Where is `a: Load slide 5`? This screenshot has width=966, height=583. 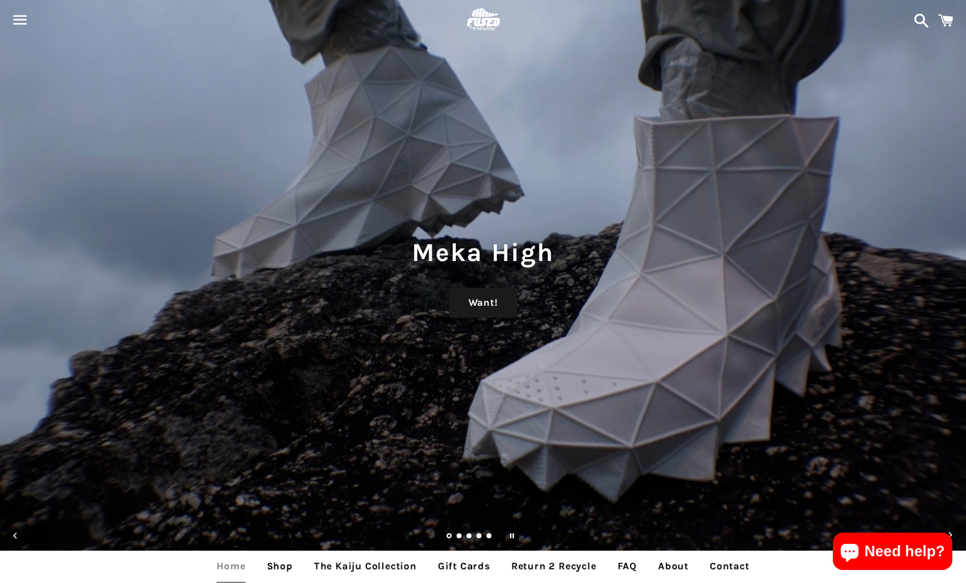
a: Load slide 5 is located at coordinates (490, 537).